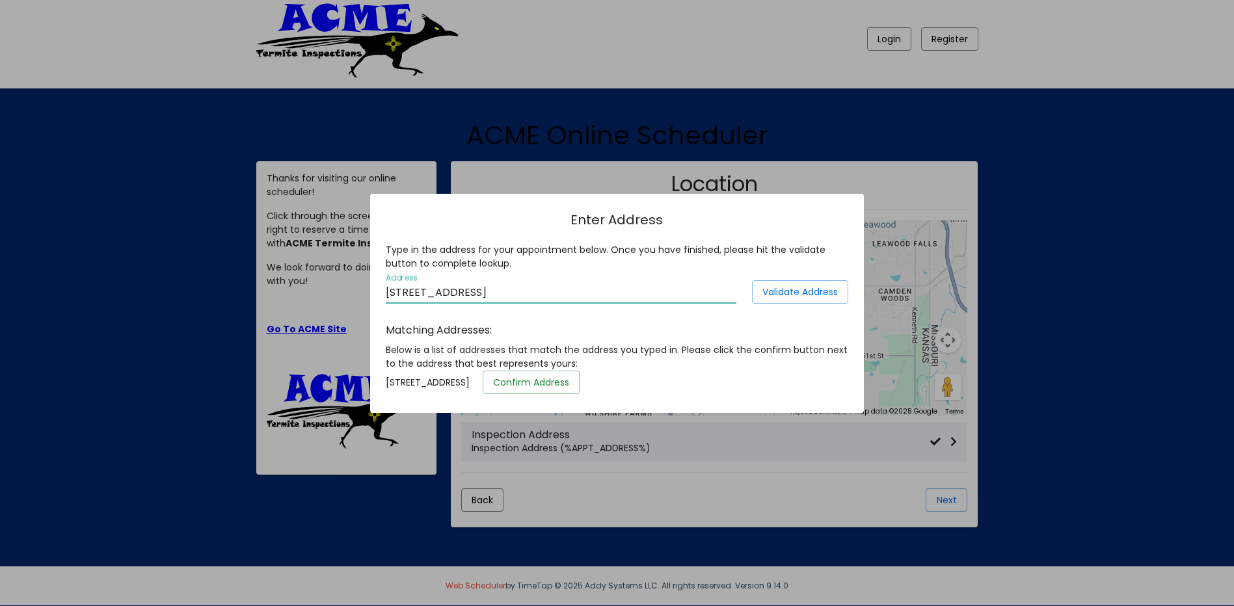 This screenshot has width=1234, height=606. What do you see at coordinates (531, 383) in the screenshot?
I see `button: Confirm Address` at bounding box center [531, 383].